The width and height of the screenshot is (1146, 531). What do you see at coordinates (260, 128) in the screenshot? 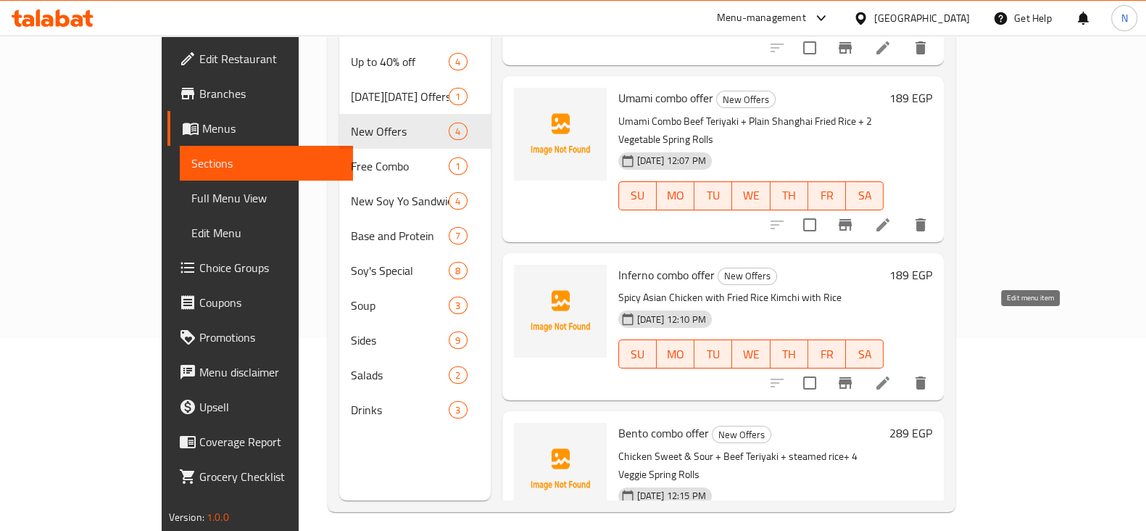
I see `a: Menus` at bounding box center [260, 128].